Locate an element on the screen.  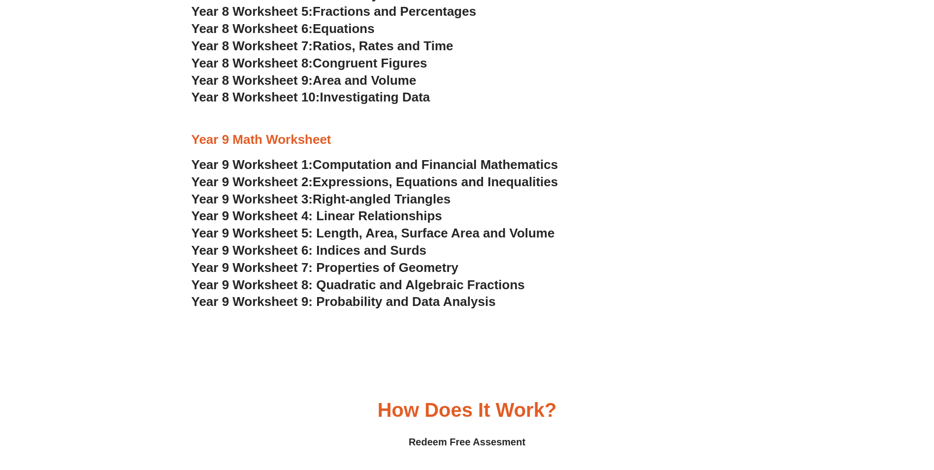
span: Year 9 Worksheet 4: Linear Relationships is located at coordinates (317, 216).